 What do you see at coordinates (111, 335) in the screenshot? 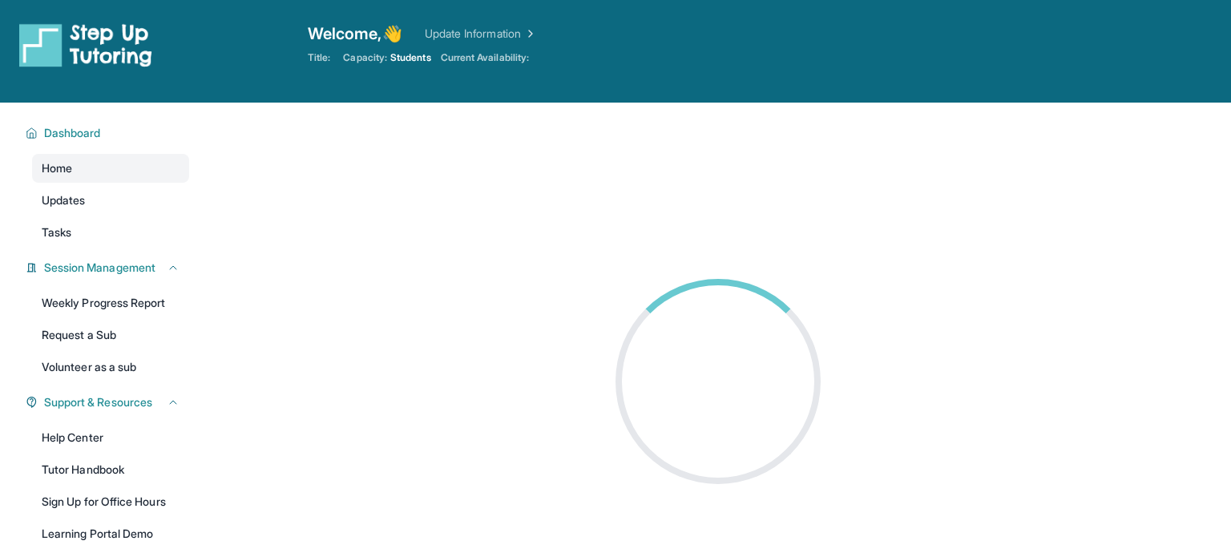
I see `a: Request a Sub` at bounding box center [111, 335].